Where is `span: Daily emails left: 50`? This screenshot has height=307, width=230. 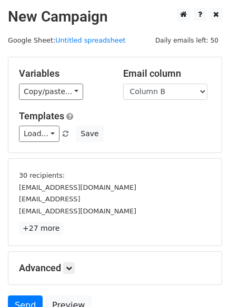
span: Daily emails left: 50 is located at coordinates (187, 40).